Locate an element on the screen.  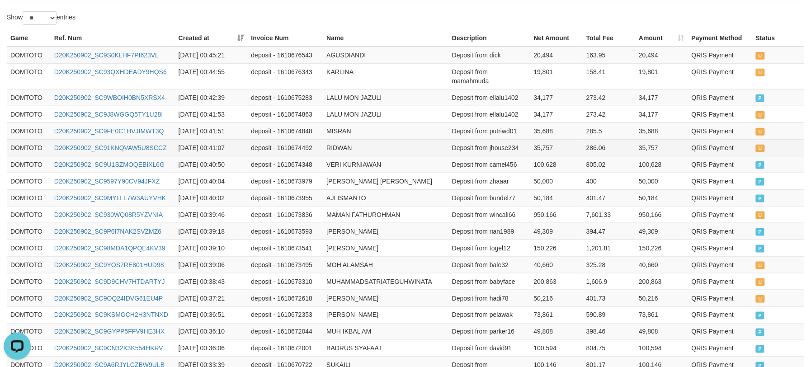
td: deposit - 1610673310 is located at coordinates (285, 281).